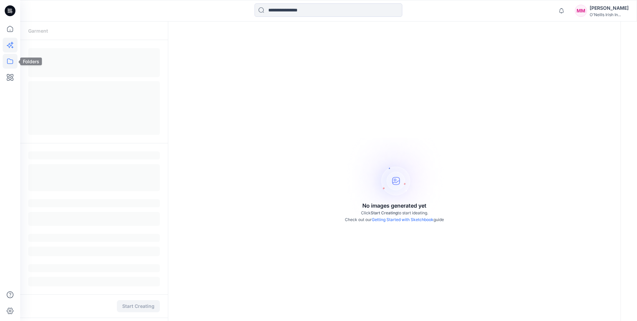  I want to click on a: Getting Started with Sketchbook, so click(403, 219).